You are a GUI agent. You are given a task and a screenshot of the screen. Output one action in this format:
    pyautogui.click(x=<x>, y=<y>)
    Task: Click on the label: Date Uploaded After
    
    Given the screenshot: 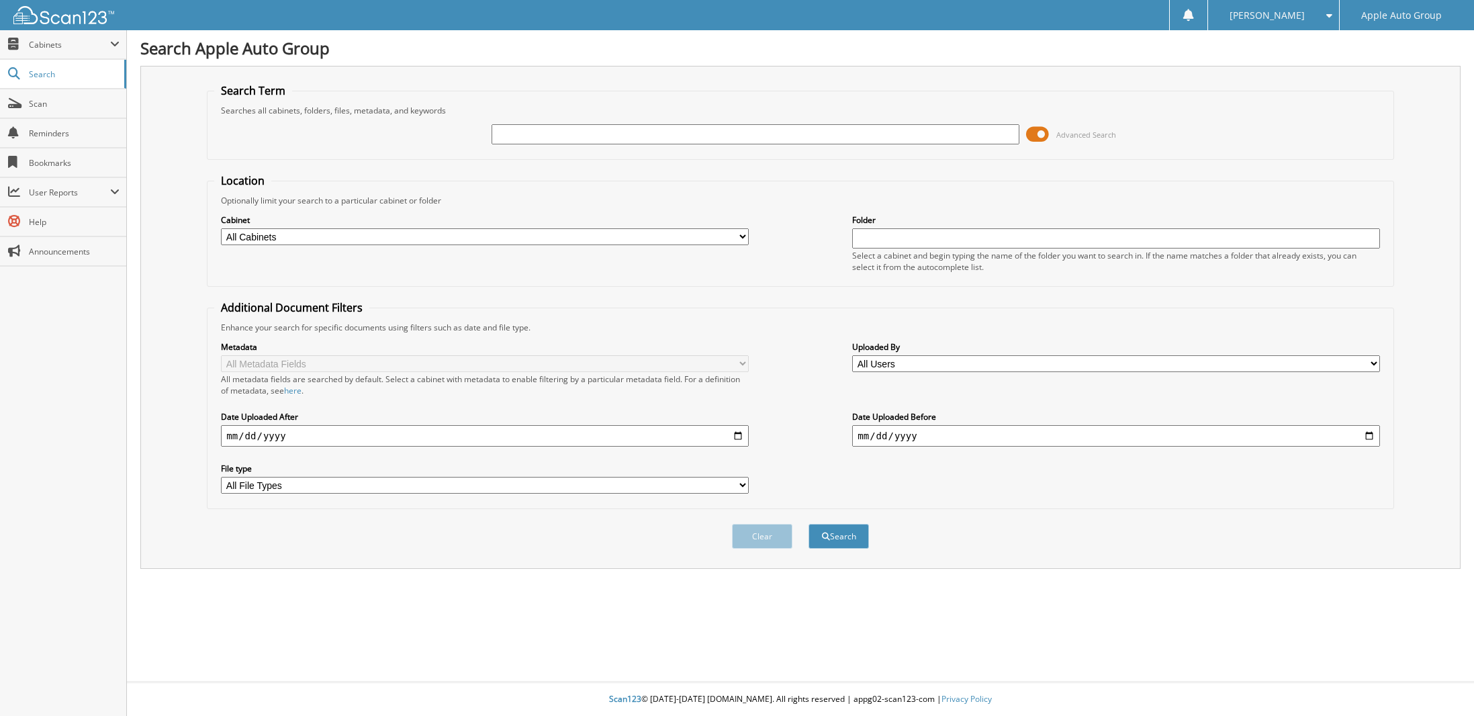 What is the action you would take?
    pyautogui.click(x=484, y=416)
    